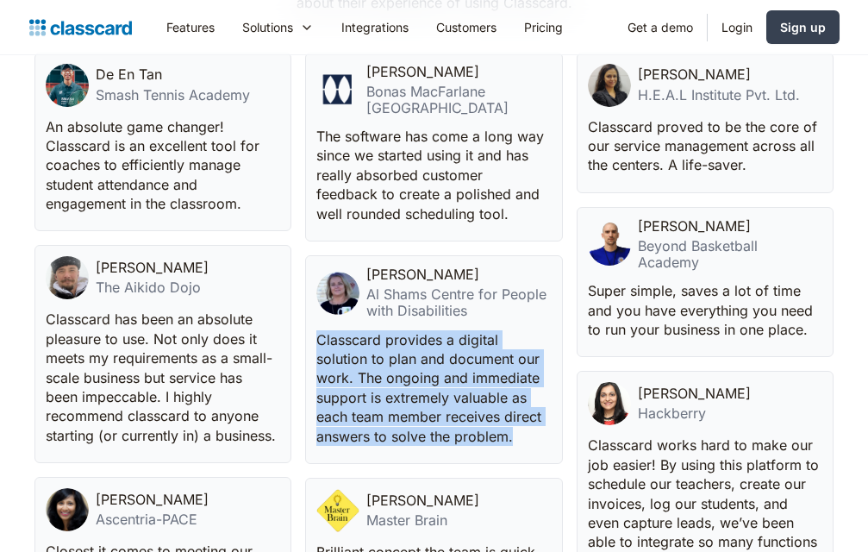  What do you see at coordinates (152, 519) in the screenshot?
I see `div: Ascentria-PACE` at bounding box center [152, 519].